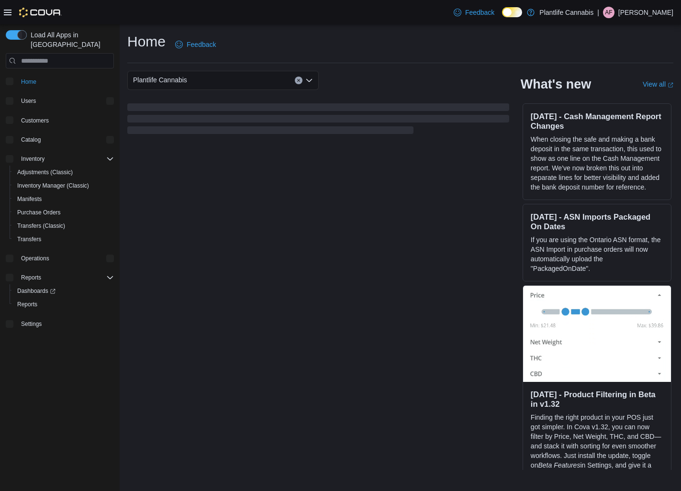  What do you see at coordinates (64, 239) in the screenshot?
I see `button: Transfers` at bounding box center [64, 239].